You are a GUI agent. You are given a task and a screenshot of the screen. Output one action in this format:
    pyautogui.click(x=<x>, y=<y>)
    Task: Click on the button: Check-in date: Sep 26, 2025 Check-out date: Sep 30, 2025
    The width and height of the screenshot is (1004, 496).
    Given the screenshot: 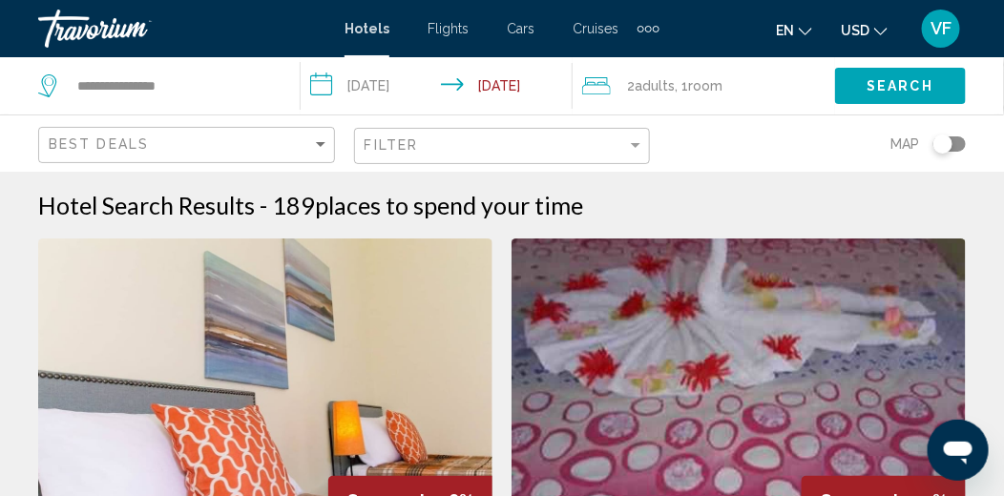 What is the action you would take?
    pyautogui.click(x=436, y=86)
    